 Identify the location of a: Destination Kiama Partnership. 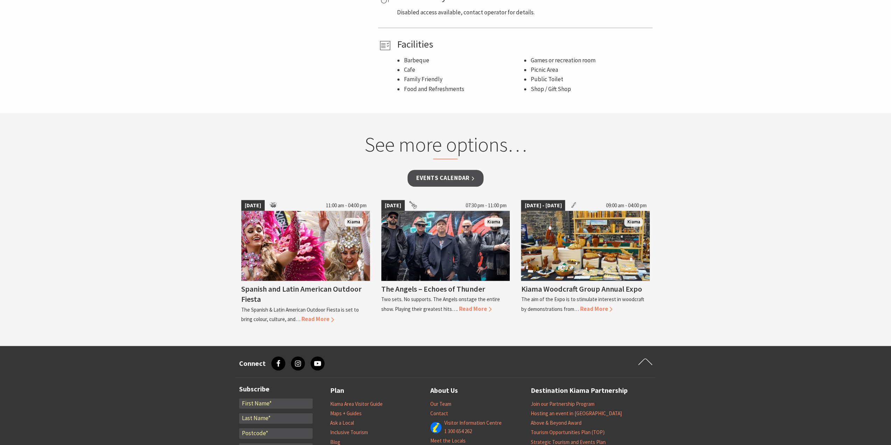
(579, 390).